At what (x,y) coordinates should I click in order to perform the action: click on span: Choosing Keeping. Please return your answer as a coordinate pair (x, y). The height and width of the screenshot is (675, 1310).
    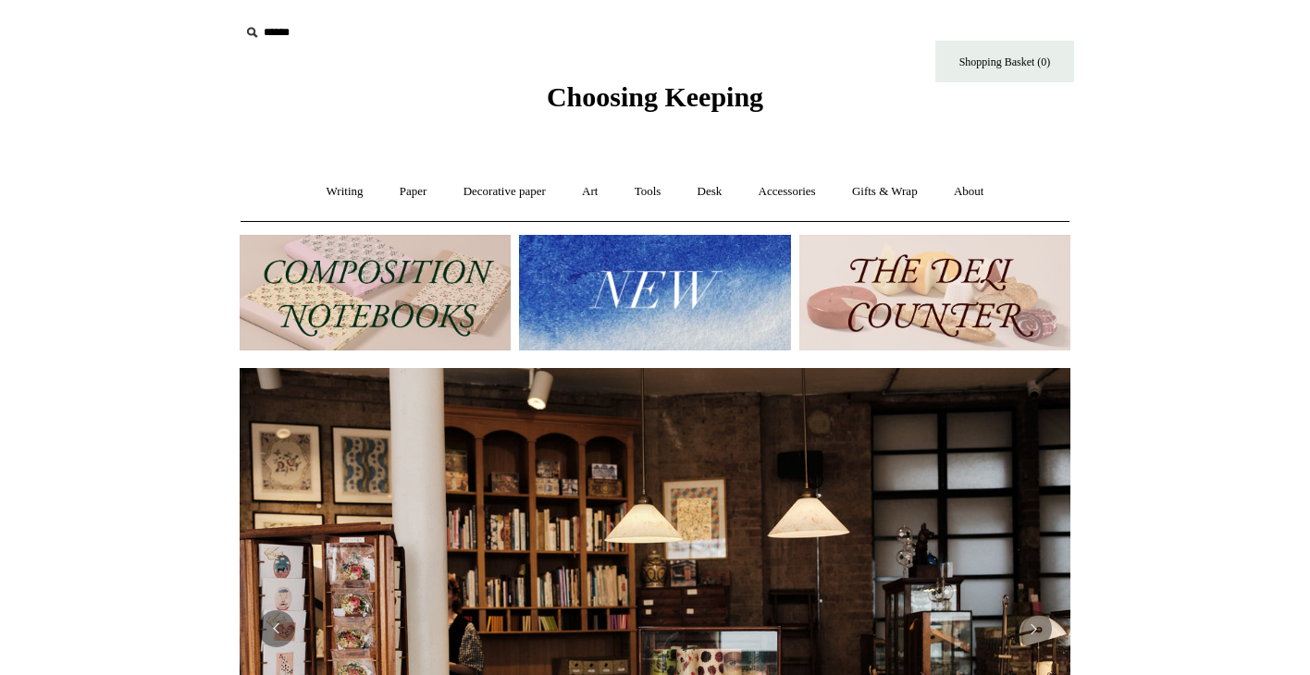
    Looking at the image, I should click on (655, 96).